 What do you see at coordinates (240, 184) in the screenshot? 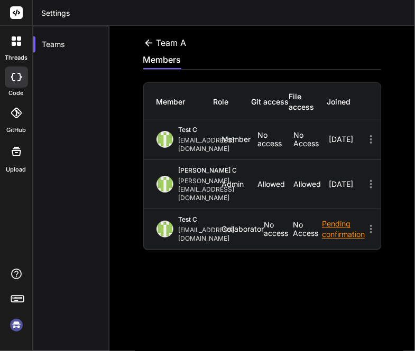
I see `div: Admin` at bounding box center [240, 184].